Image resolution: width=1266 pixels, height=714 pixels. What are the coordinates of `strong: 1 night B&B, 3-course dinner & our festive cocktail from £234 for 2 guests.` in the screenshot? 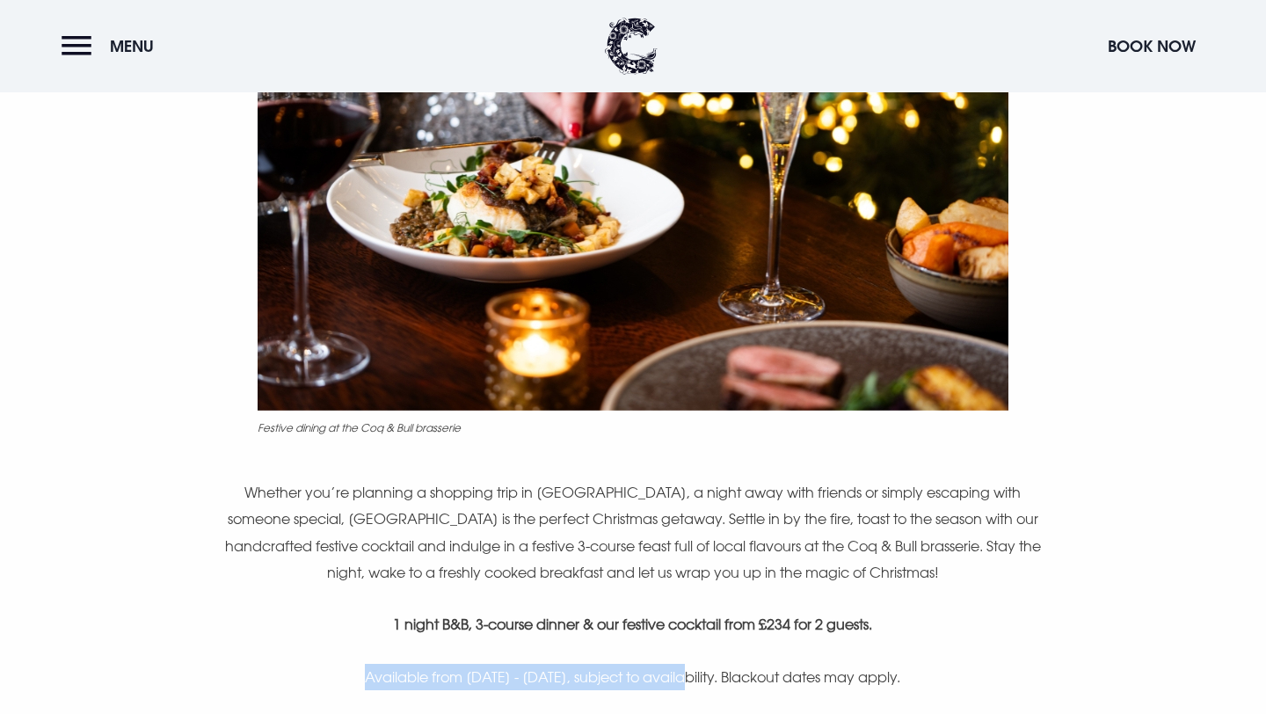 It's located at (632, 624).